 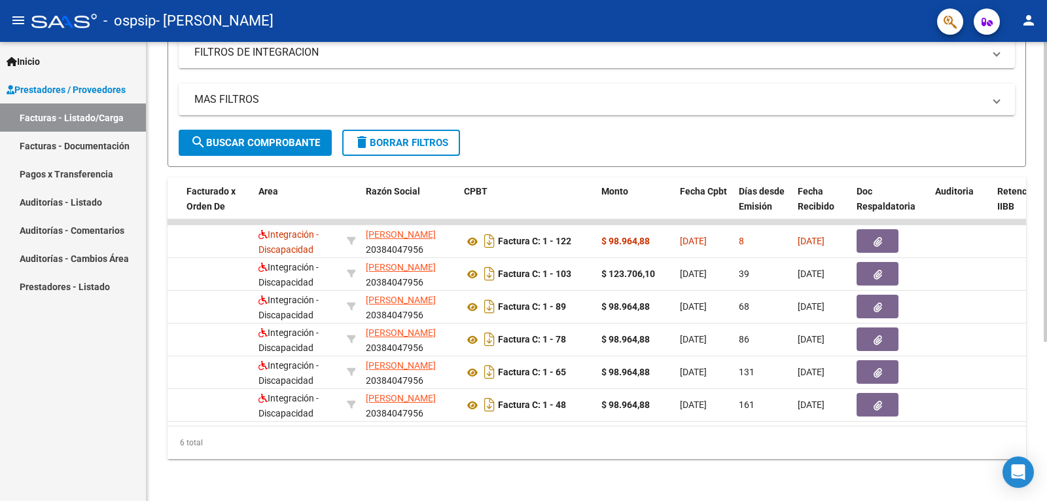 What do you see at coordinates (954, 191) in the screenshot?
I see `span: Auditoria` at bounding box center [954, 191].